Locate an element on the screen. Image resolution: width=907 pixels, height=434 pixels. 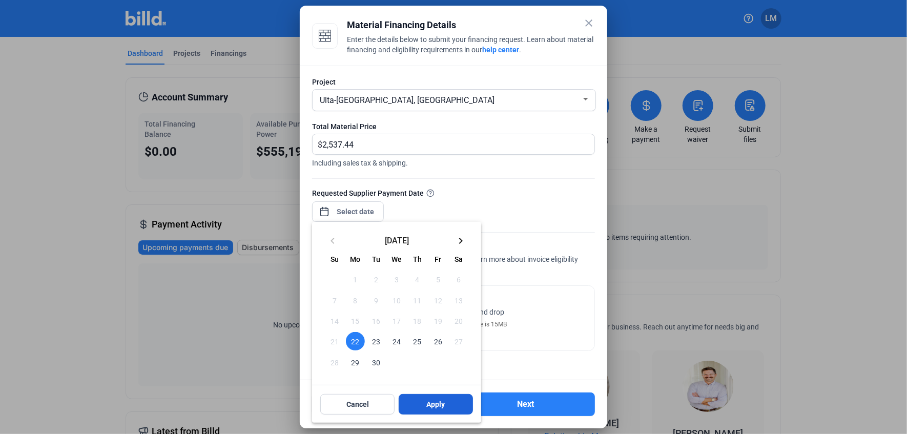
button: September 8, 2025 is located at coordinates (355, 300).